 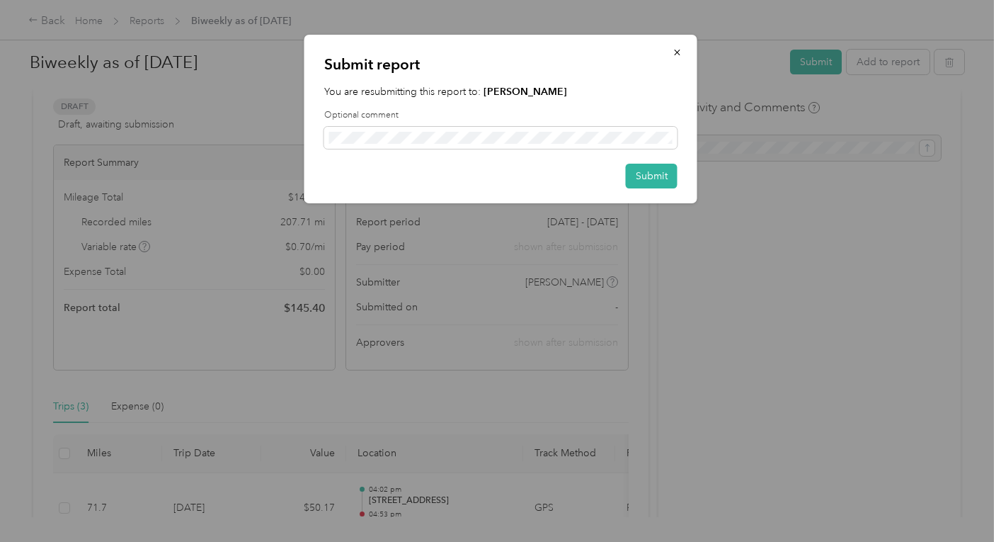 What do you see at coordinates (501, 91) in the screenshot?
I see `p: You are resubmitting this report to:` at bounding box center [501, 91].